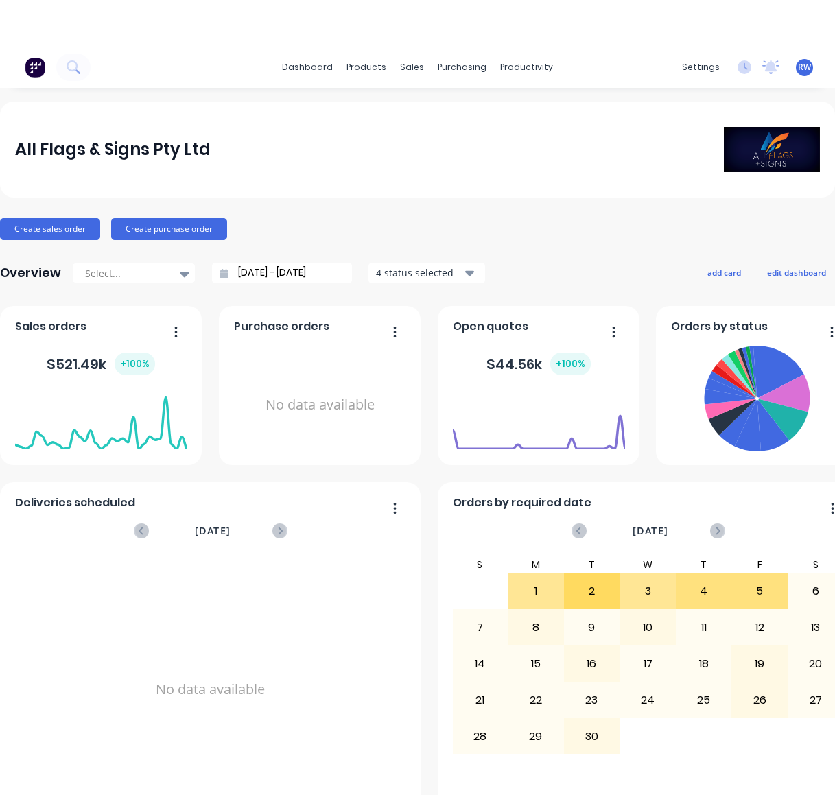 This screenshot has width=835, height=795. I want to click on div: 23, so click(592, 700).